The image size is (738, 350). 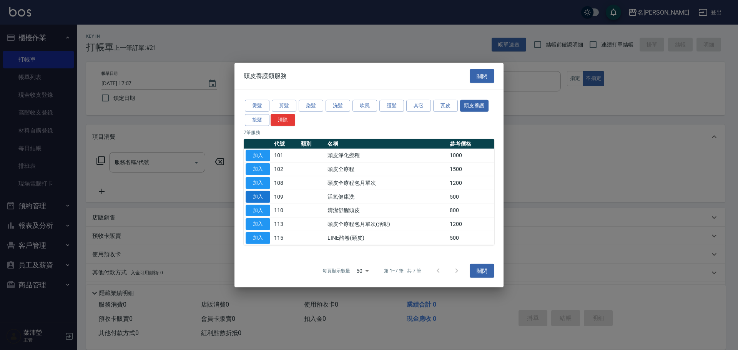 I want to click on button: 護髮, so click(x=392, y=106).